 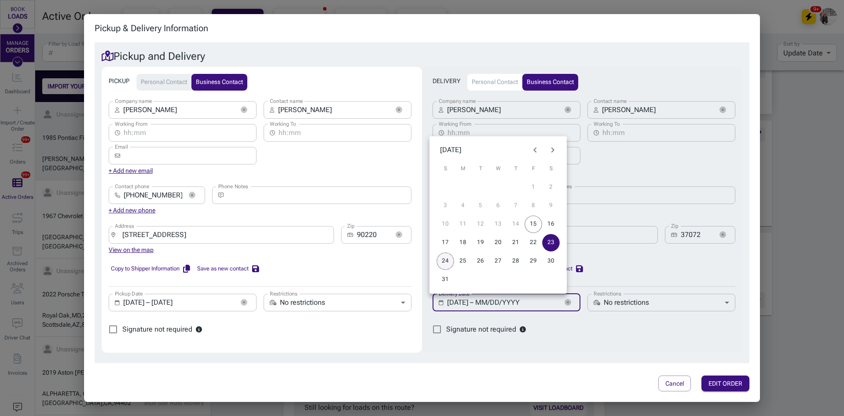 I want to click on button: 16, so click(x=551, y=224).